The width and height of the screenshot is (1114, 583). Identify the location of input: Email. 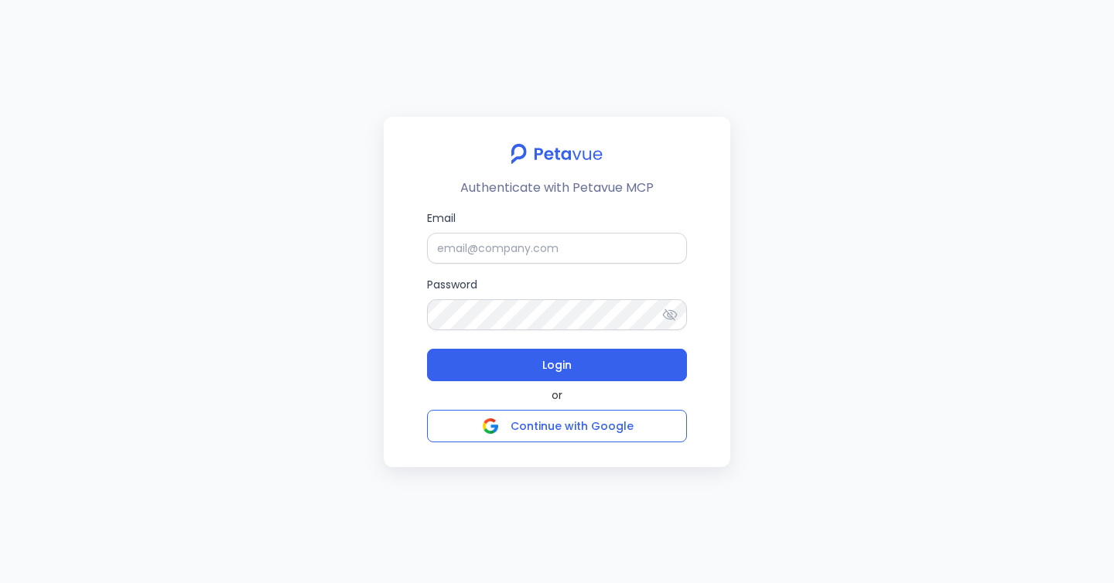
(557, 248).